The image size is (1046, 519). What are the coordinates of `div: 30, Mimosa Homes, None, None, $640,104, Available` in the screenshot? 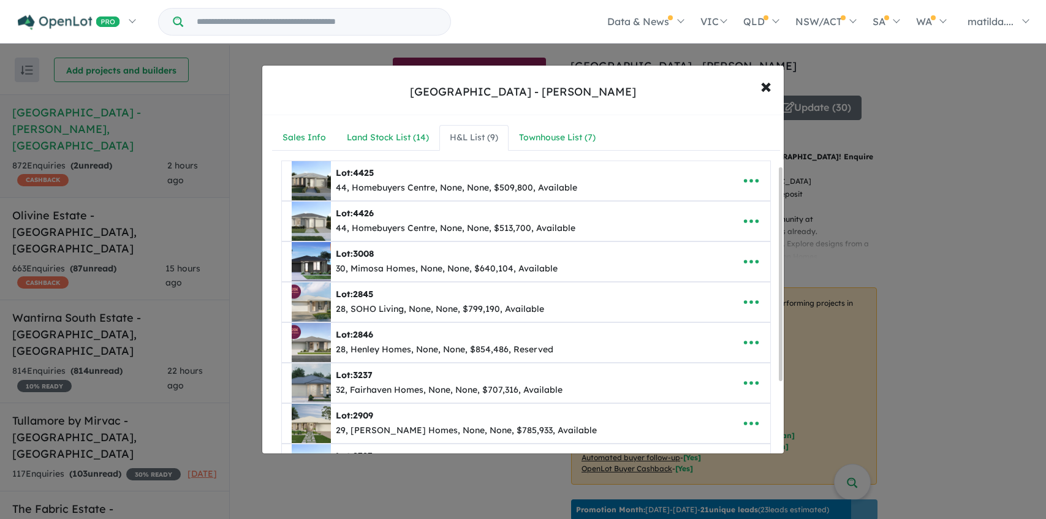 It's located at (447, 269).